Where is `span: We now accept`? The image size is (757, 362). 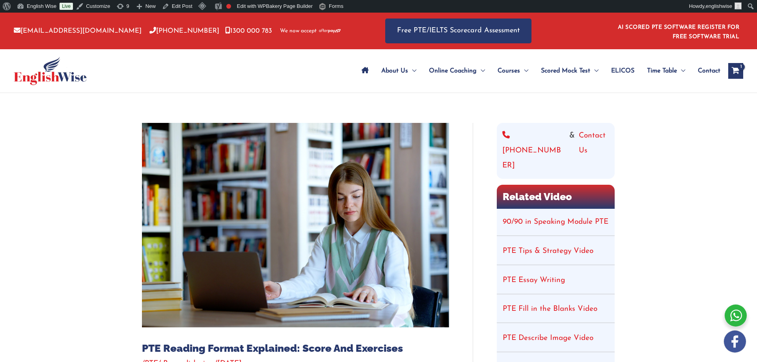
span: We now accept is located at coordinates (298, 31).